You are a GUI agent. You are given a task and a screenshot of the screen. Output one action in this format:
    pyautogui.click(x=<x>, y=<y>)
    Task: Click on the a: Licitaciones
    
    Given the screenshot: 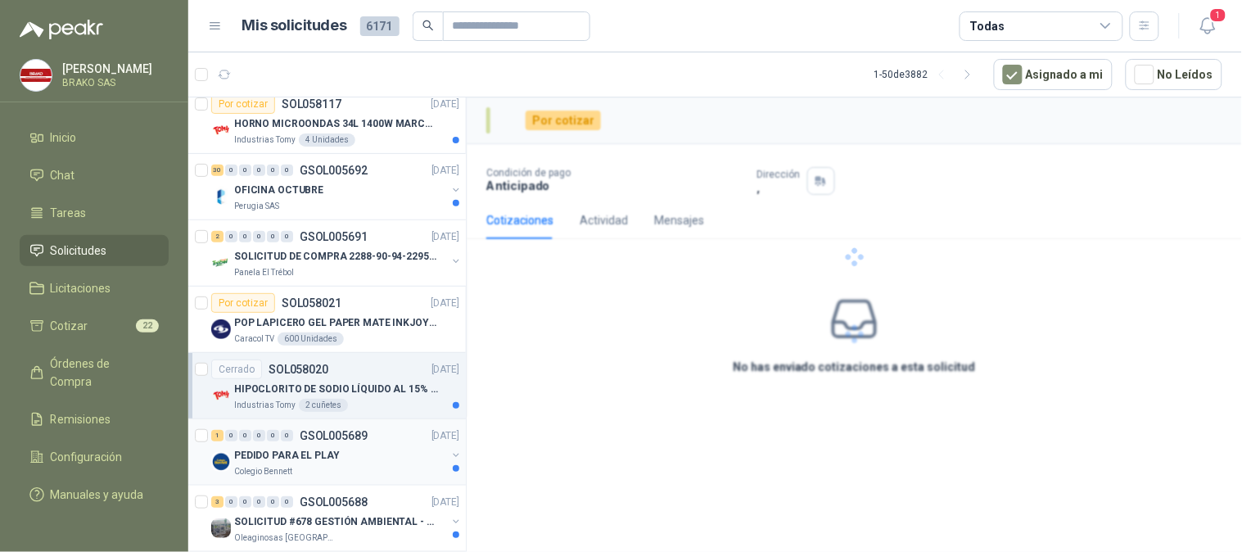 What is the action you would take?
    pyautogui.click(x=94, y=288)
    